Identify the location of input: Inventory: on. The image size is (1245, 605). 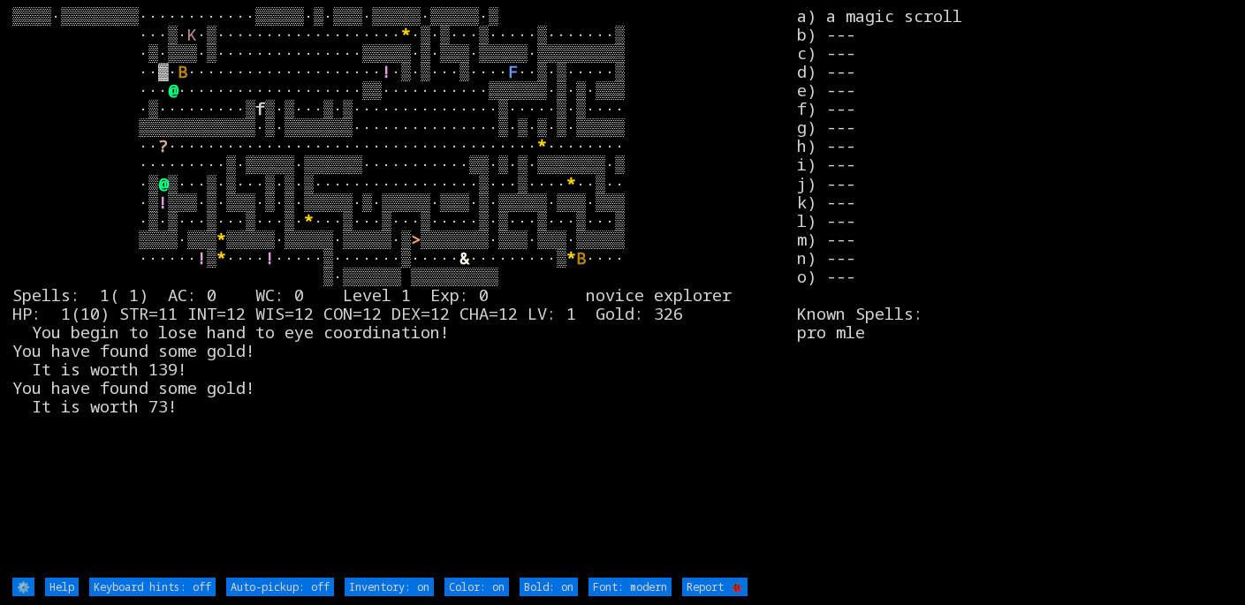
(389, 587).